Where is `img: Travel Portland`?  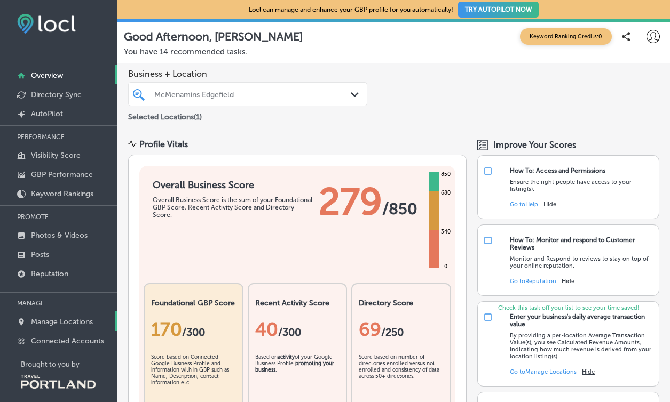
img: Travel Portland is located at coordinates (58, 382).